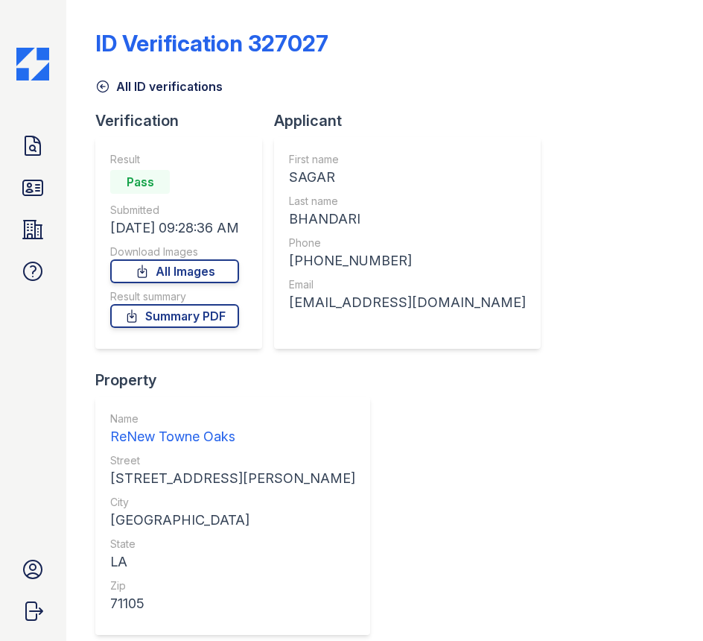 The height and width of the screenshot is (641, 703). Describe the element at coordinates (232, 586) in the screenshot. I see `div: Zip` at that location.